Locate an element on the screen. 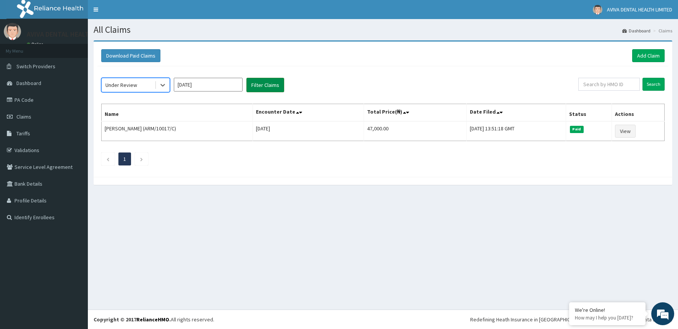 The image size is (678, 329). span: AVIVA DENTAL HEALTH LIMITED is located at coordinates (639, 10).